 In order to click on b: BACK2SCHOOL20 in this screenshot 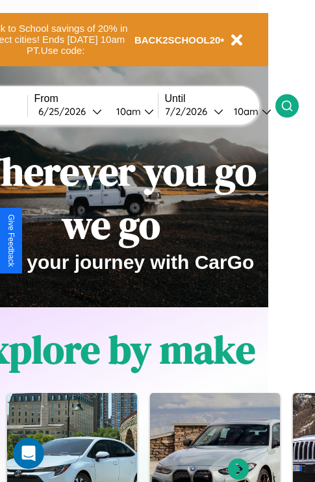, I will do `click(177, 40)`.